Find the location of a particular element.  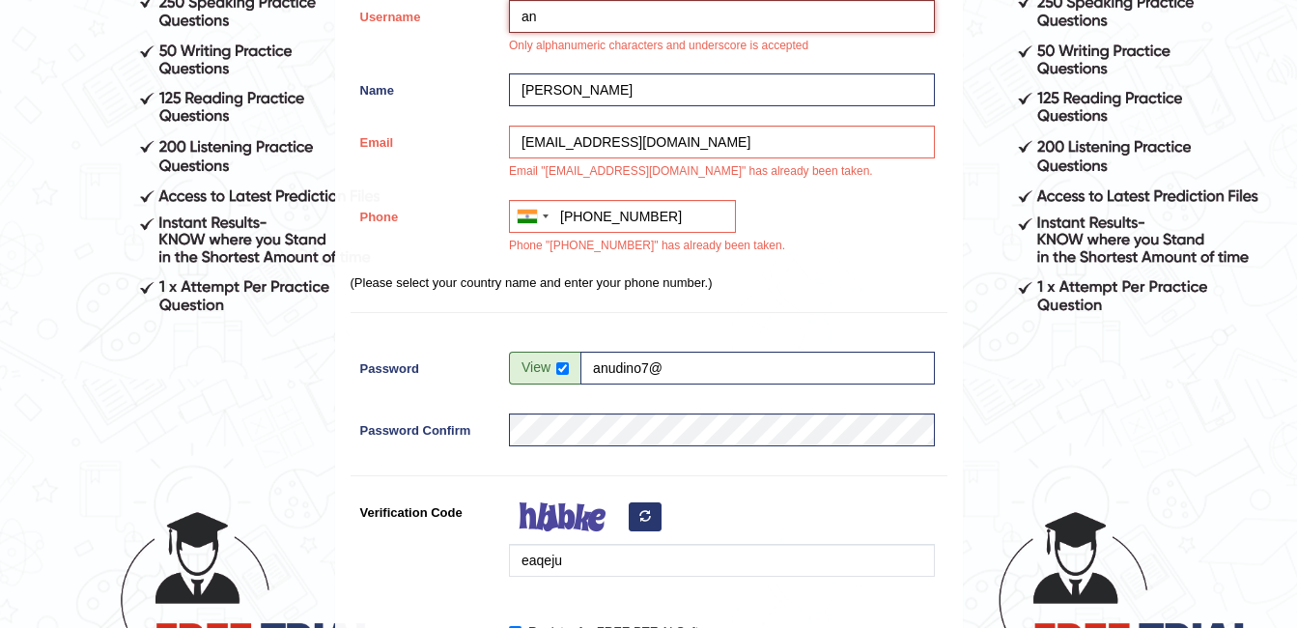

label: Verification Code is located at coordinates (425, 508).